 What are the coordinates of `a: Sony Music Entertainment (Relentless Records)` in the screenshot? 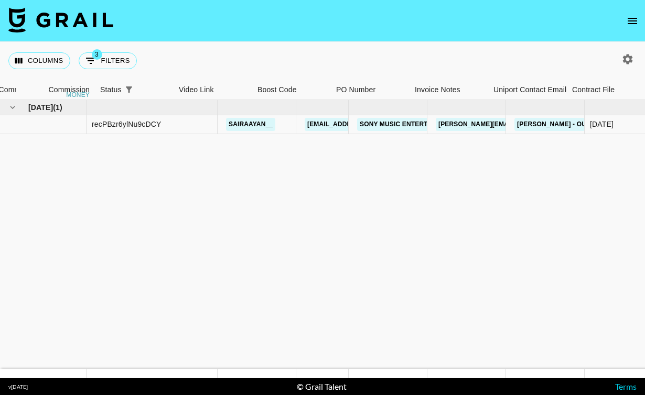 It's located at (449, 124).